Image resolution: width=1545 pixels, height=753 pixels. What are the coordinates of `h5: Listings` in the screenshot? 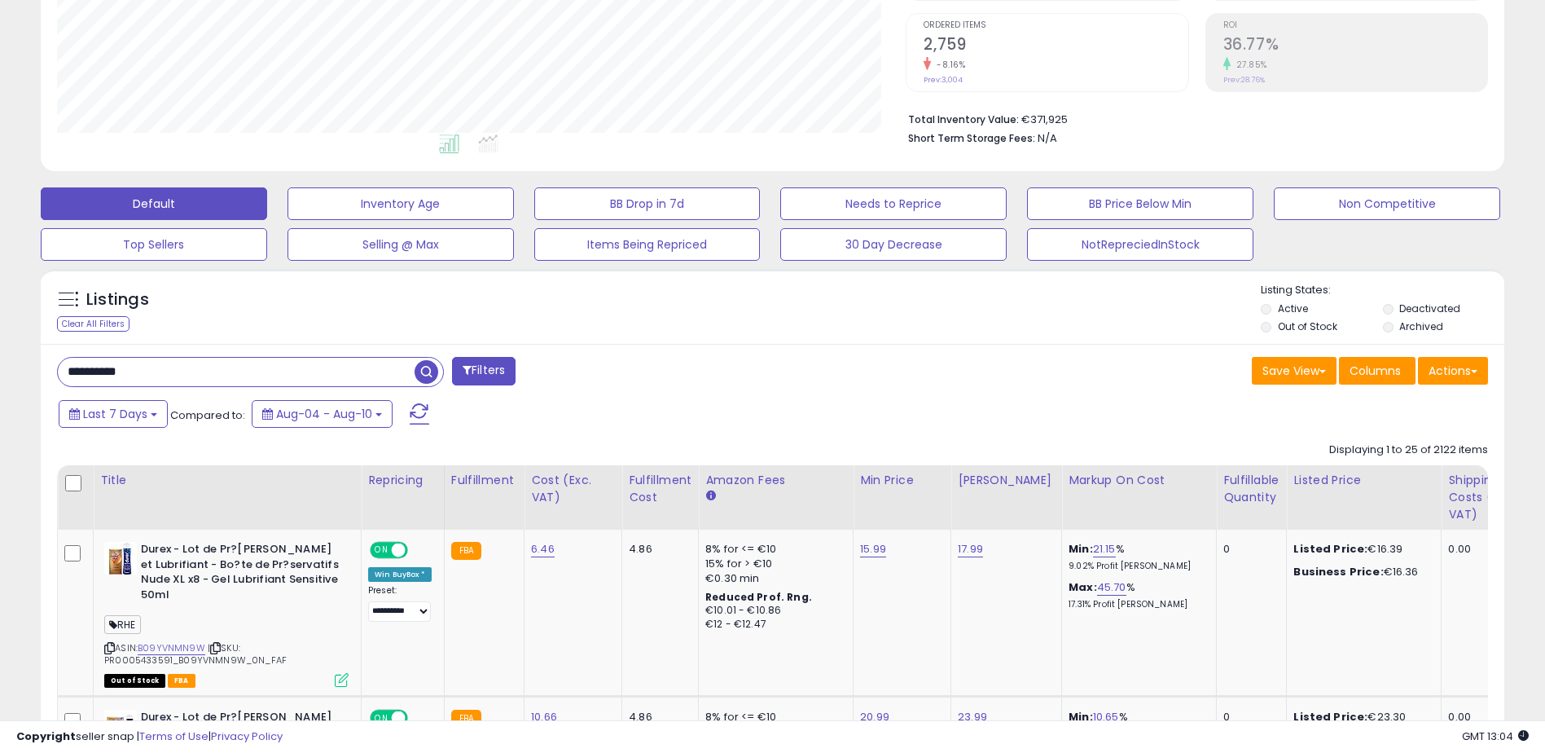 It's located at (117, 300).